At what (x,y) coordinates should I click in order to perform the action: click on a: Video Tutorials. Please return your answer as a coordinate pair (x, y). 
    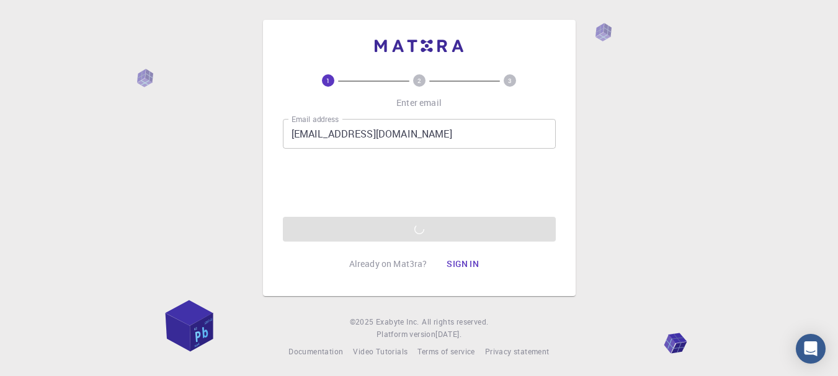
    Looking at the image, I should click on (380, 352).